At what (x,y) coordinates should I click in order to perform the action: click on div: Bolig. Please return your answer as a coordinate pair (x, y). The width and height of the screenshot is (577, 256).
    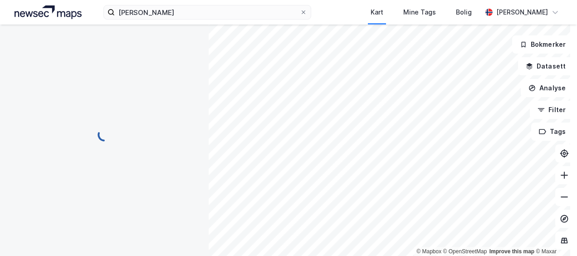
    Looking at the image, I should click on (463, 12).